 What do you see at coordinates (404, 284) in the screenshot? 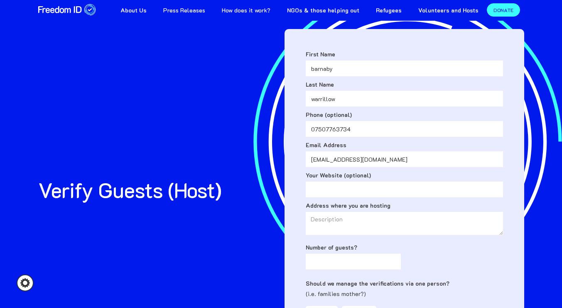
I see `label: Should we manage the verifications via one person?` at bounding box center [404, 284].